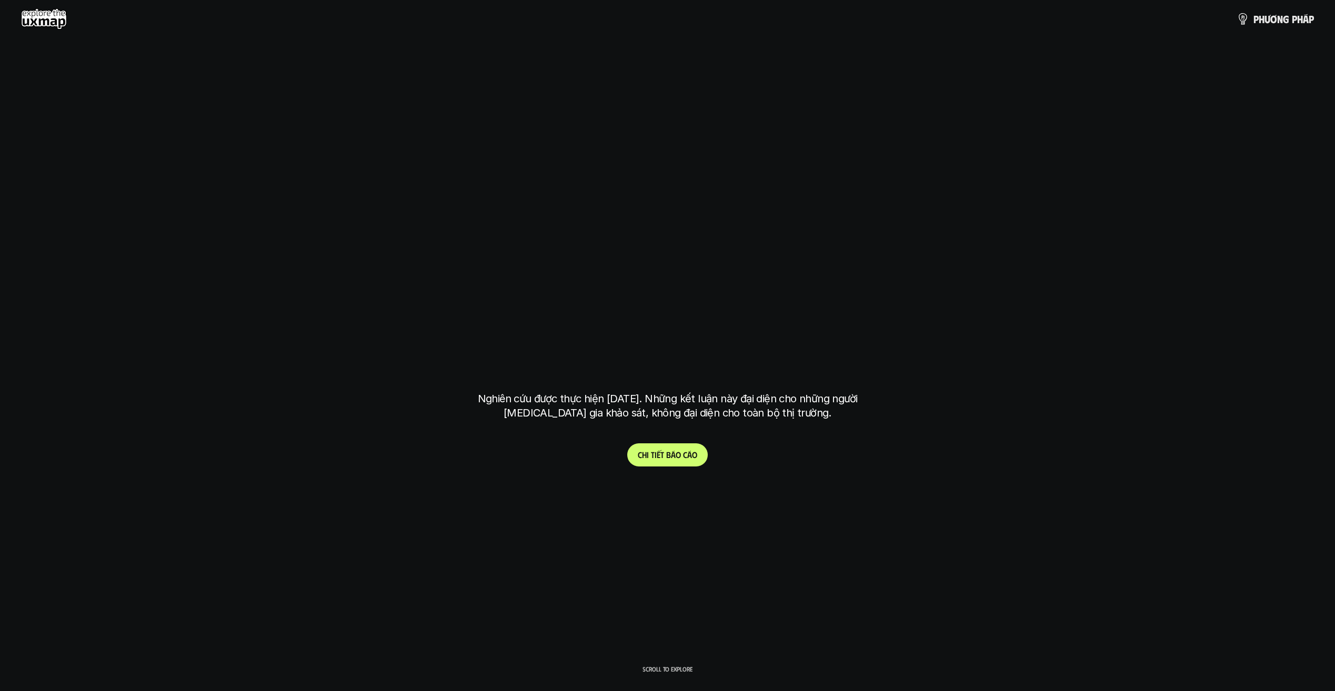 The image size is (1335, 691). I want to click on a: phươngpháp, so click(1275, 19).